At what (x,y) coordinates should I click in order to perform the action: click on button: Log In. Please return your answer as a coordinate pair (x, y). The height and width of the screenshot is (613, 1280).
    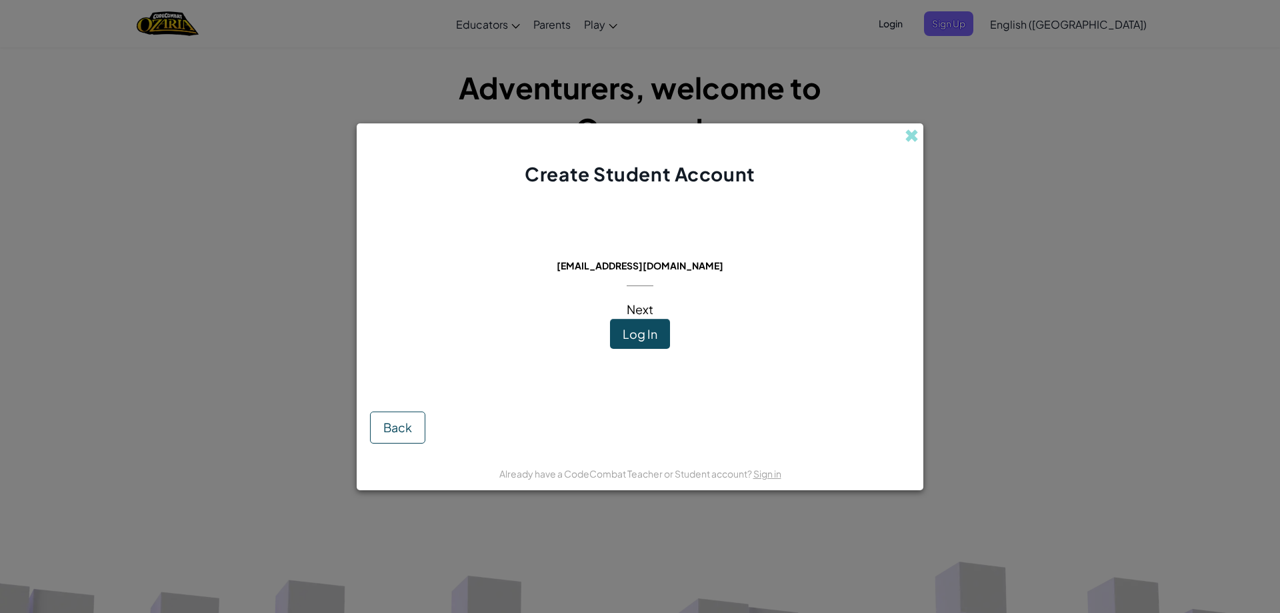
    Looking at the image, I should click on (640, 334).